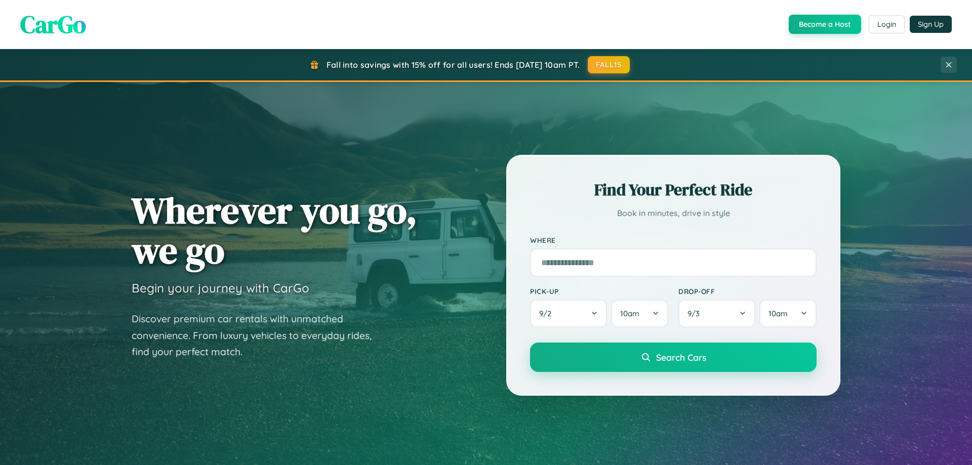 This screenshot has height=465, width=972. I want to click on button: FALL15, so click(609, 65).